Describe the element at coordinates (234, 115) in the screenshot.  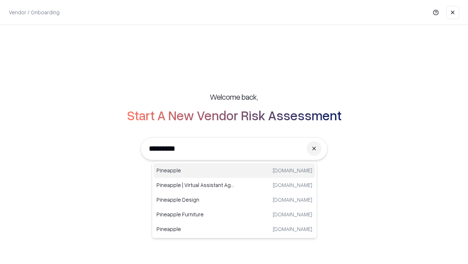
I see `h2: Start A New Vendor Risk Assessment` at that location.